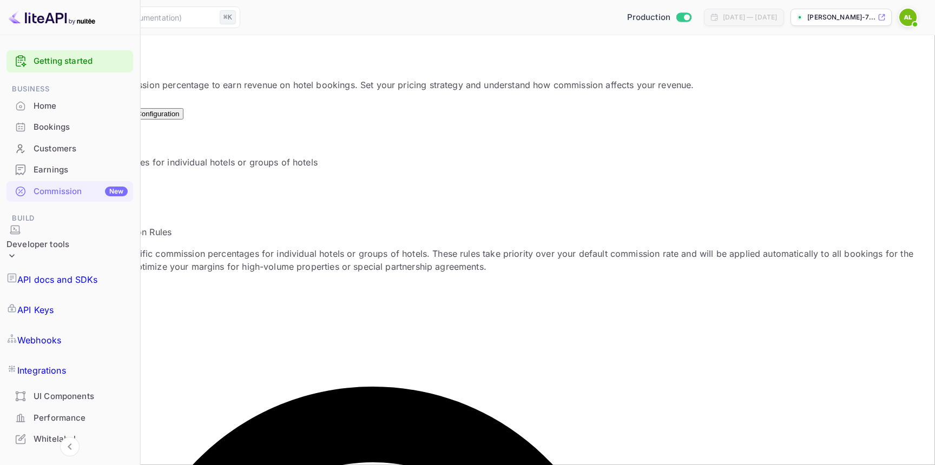 This screenshot has height=465, width=935. What do you see at coordinates (467, 85) in the screenshot?
I see `p: Configure your default commission percentage to earn revenue on hotel bookings. Set your pricing ...` at bounding box center [467, 85].